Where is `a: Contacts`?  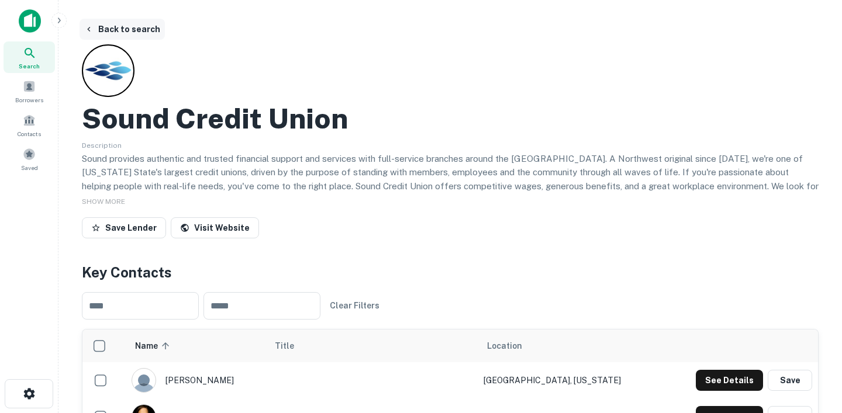 a: Contacts is located at coordinates (29, 125).